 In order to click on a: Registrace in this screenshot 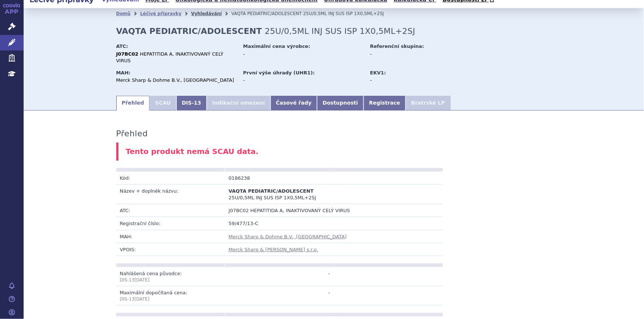, I will do `click(384, 103)`.